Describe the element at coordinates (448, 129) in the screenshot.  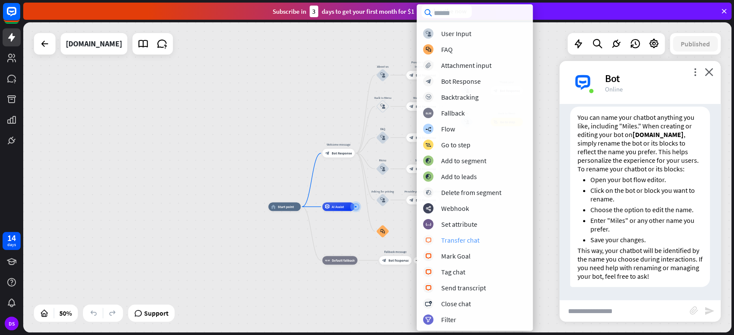
I see `div: Flow` at that location.